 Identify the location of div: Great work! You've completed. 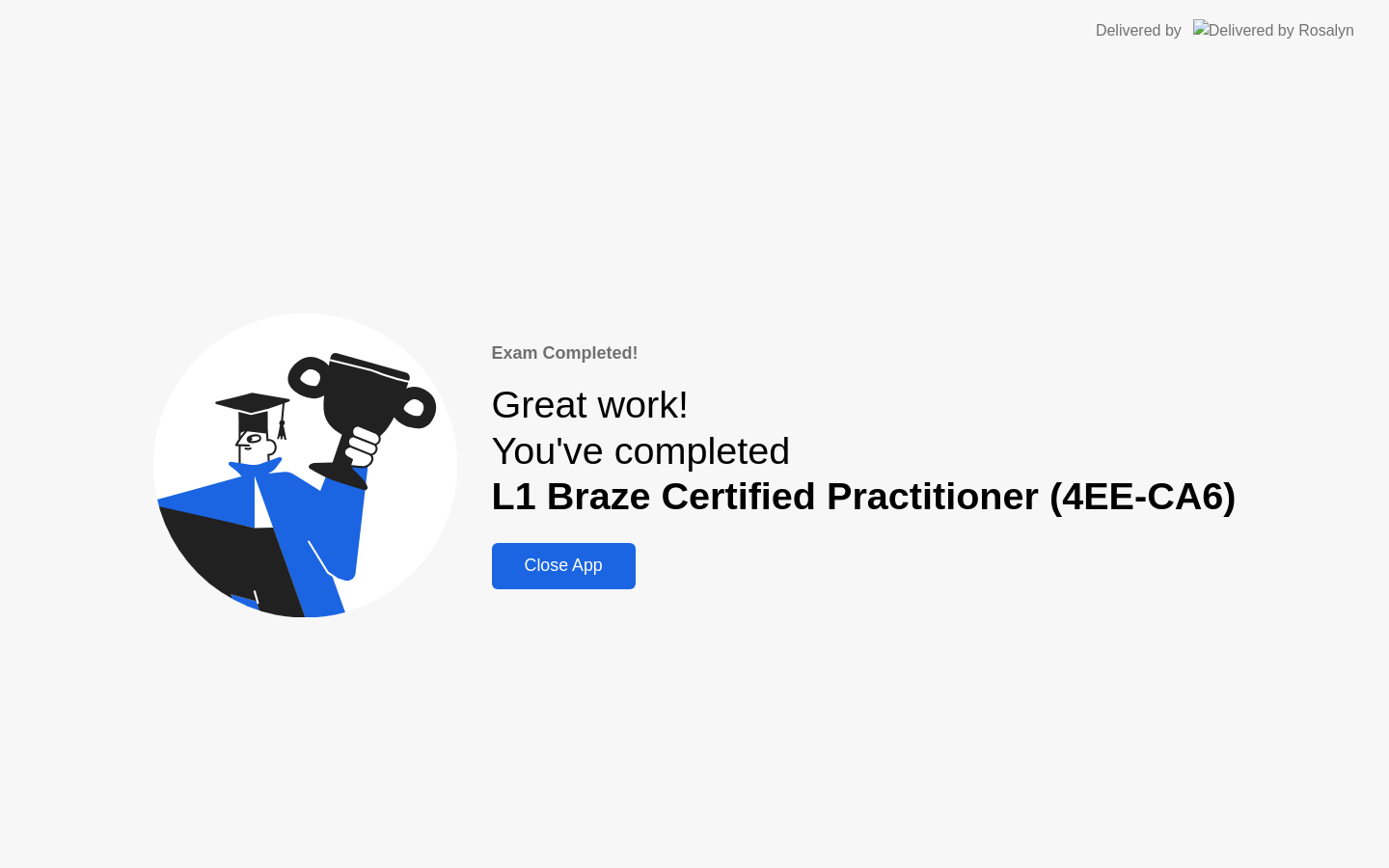
(864, 450).